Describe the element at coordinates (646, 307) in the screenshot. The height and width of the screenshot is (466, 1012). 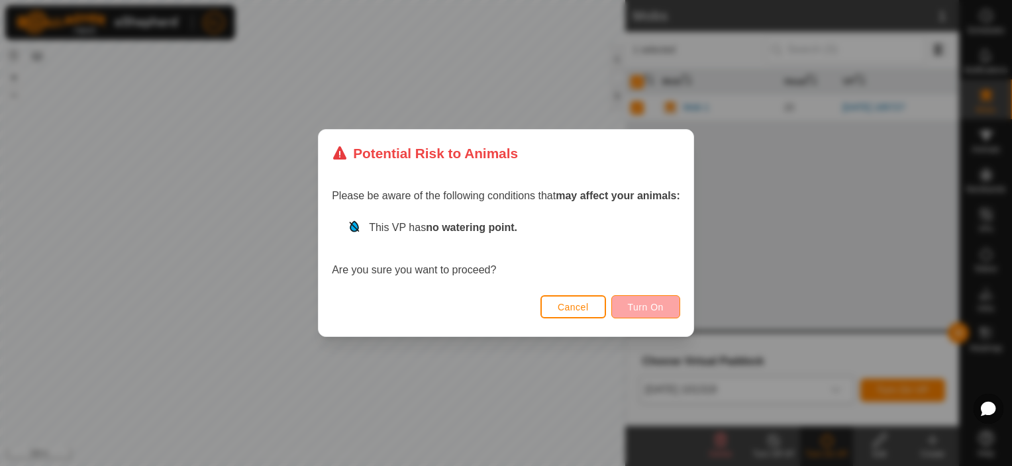
I see `button: Turn On` at that location.